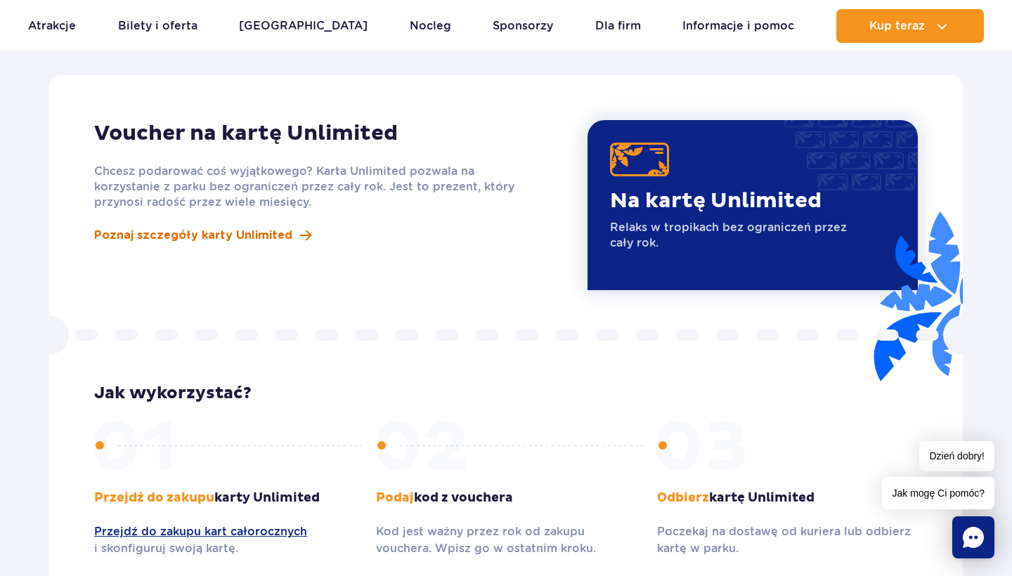 This screenshot has height=576, width=1012. Describe the element at coordinates (52, 26) in the screenshot. I see `a: Atrakcje` at that location.